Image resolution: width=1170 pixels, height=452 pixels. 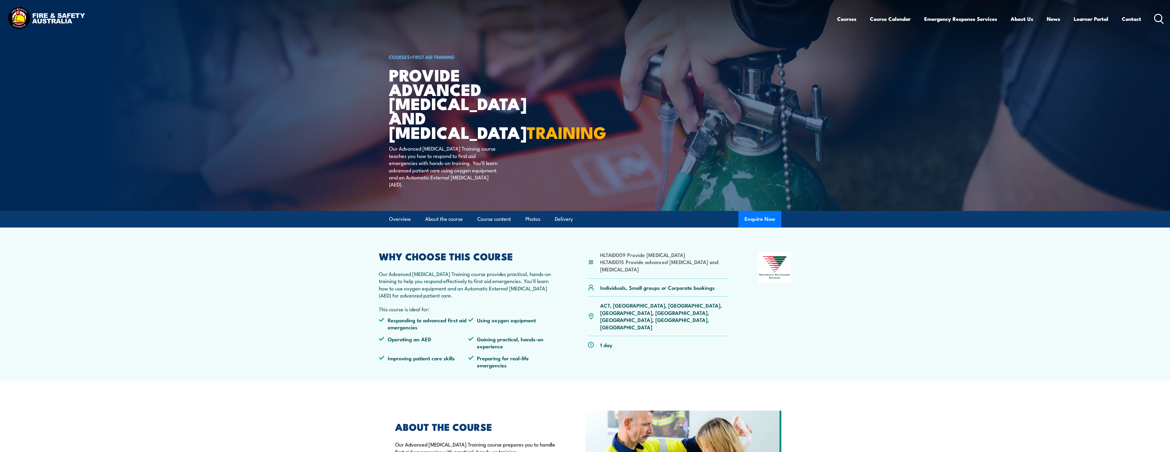 What do you see at coordinates (399, 57) in the screenshot?
I see `a: COURSES` at bounding box center [399, 57].